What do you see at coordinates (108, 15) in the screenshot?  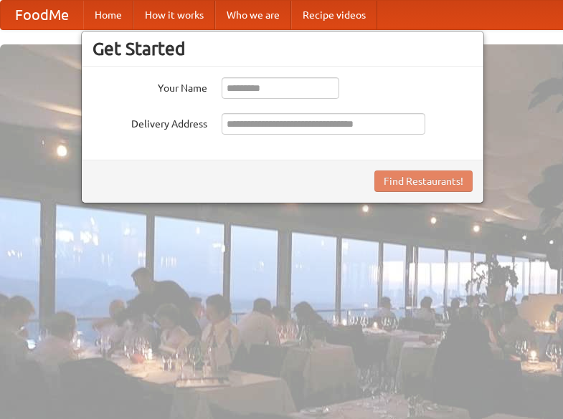 I see `a: Home` at bounding box center [108, 15].